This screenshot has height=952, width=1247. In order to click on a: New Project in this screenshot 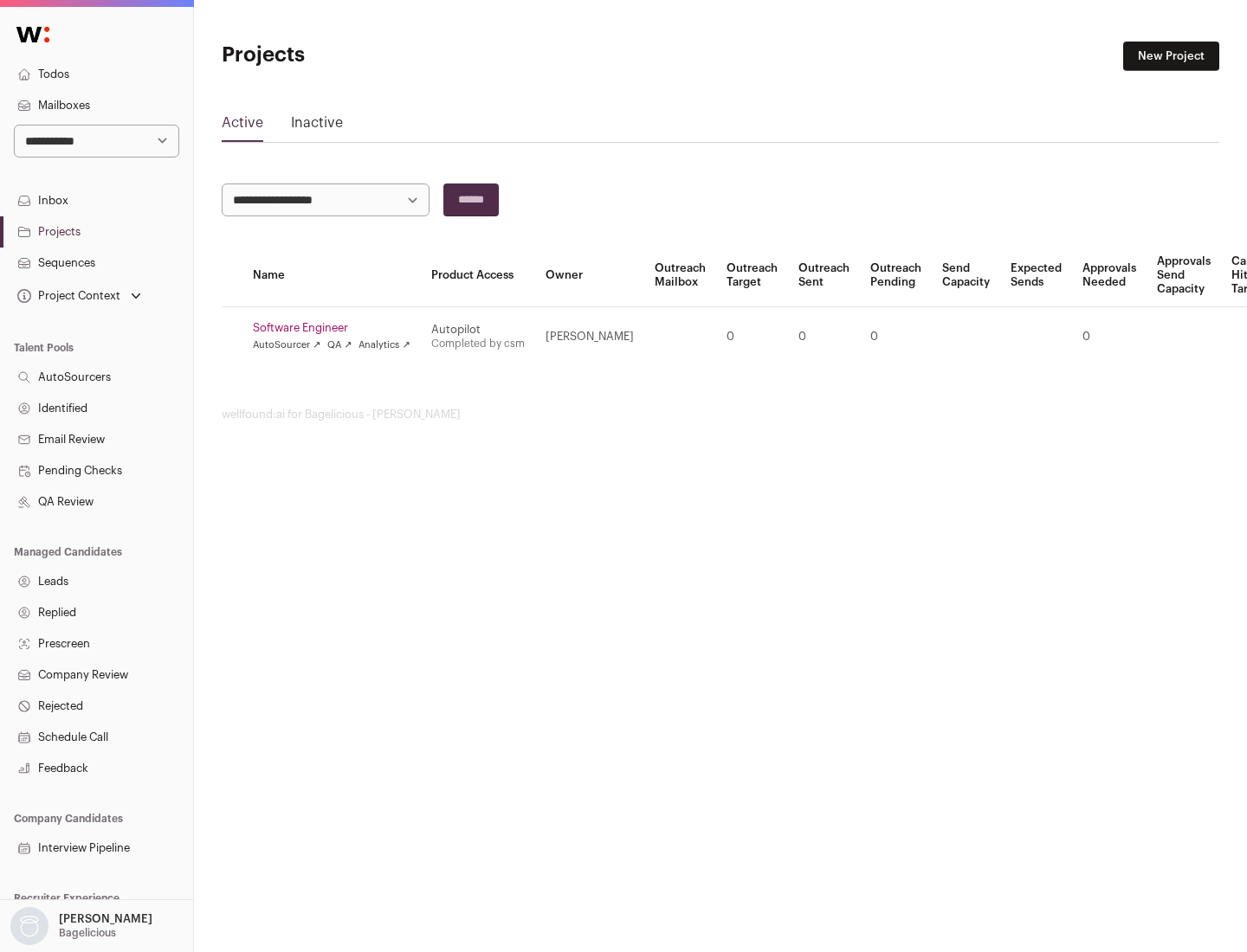, I will do `click(1171, 56)`.